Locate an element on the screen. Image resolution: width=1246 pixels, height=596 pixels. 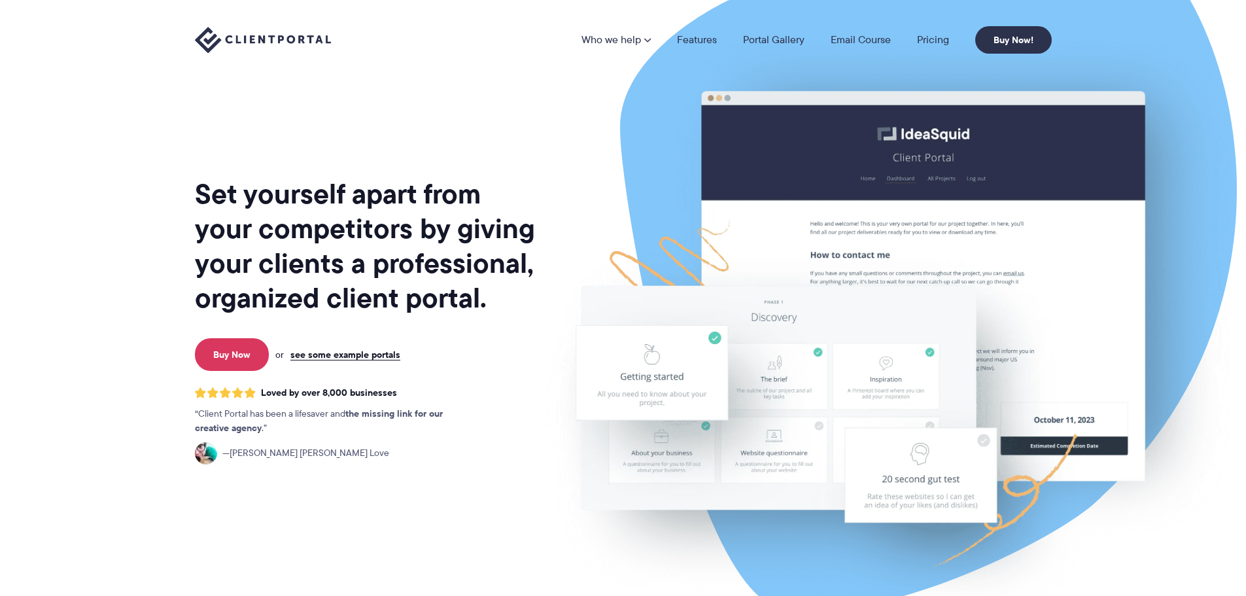
span: Loved by over 8,000 businesses is located at coordinates (329, 392).